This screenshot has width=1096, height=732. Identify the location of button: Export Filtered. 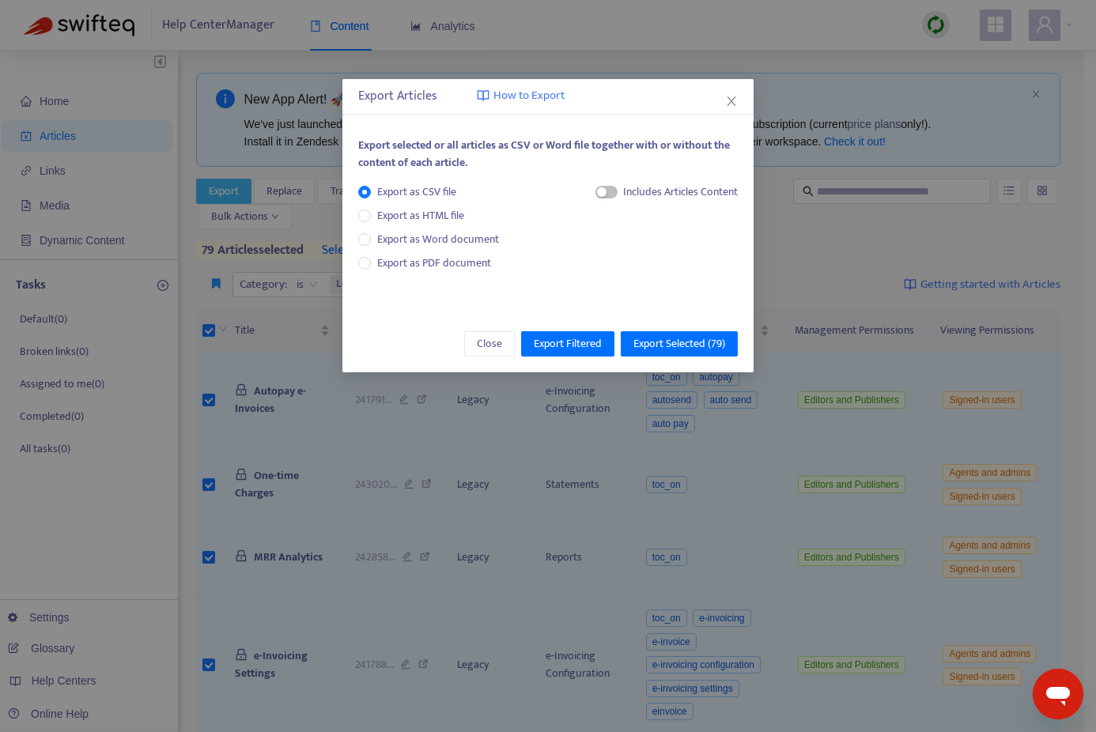
(568, 344).